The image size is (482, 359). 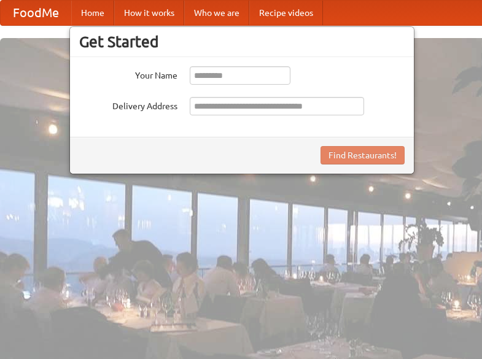 I want to click on a: Recipe videos, so click(x=286, y=13).